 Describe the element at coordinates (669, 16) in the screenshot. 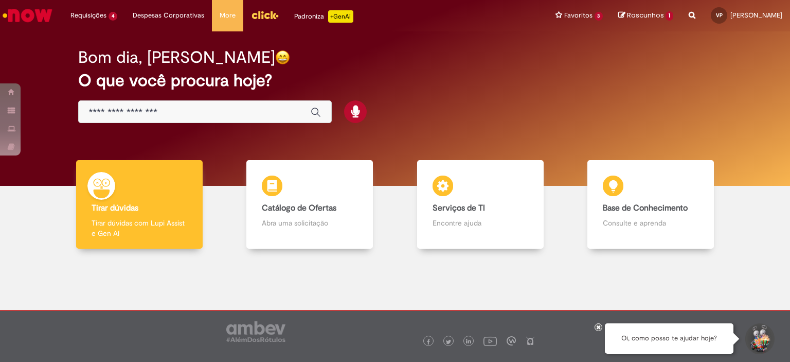

I see `span: 1` at that location.